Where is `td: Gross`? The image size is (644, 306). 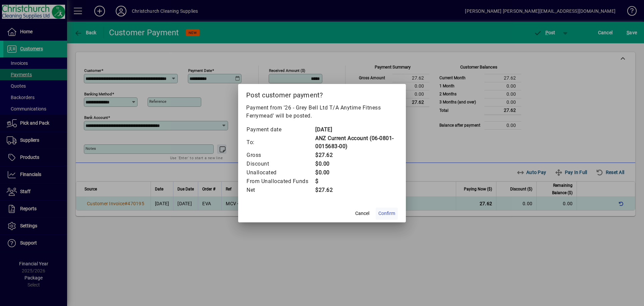 td: Gross is located at coordinates (280, 155).